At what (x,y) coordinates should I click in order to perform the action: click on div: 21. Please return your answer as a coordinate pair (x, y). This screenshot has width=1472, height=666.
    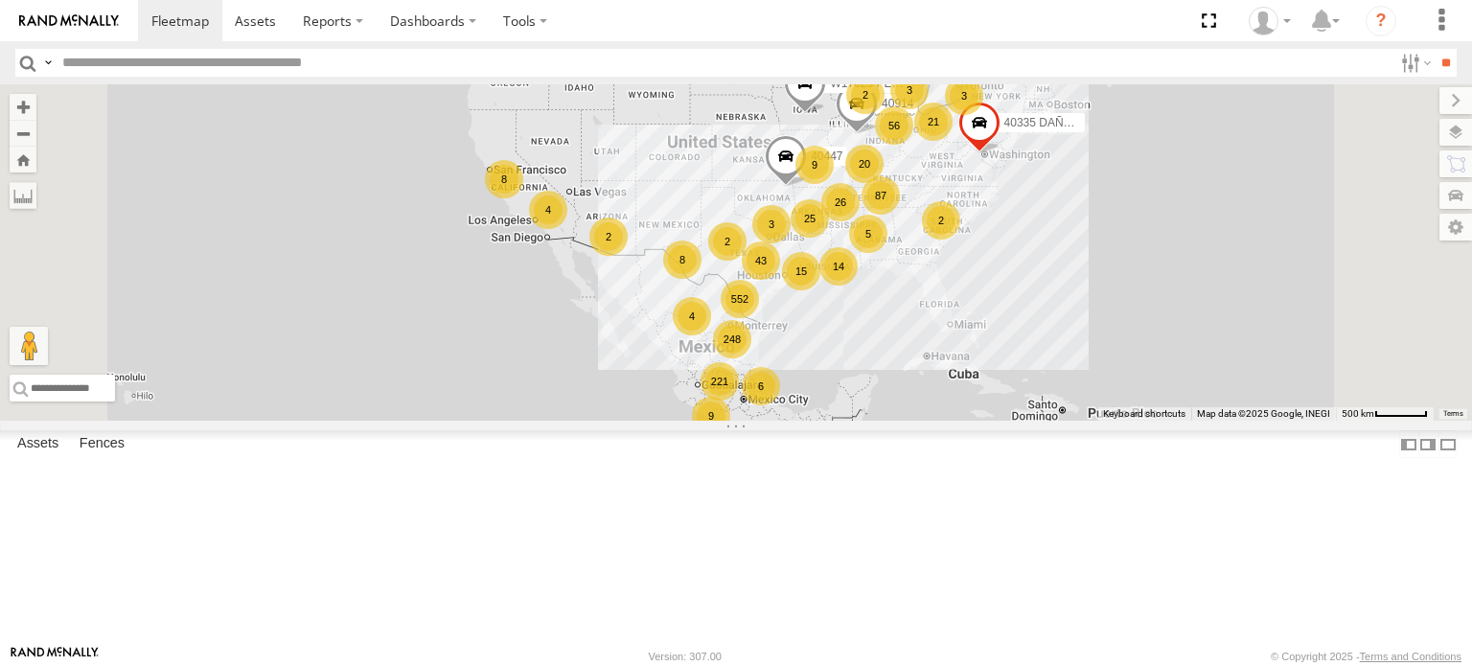
    Looking at the image, I should click on (933, 122).